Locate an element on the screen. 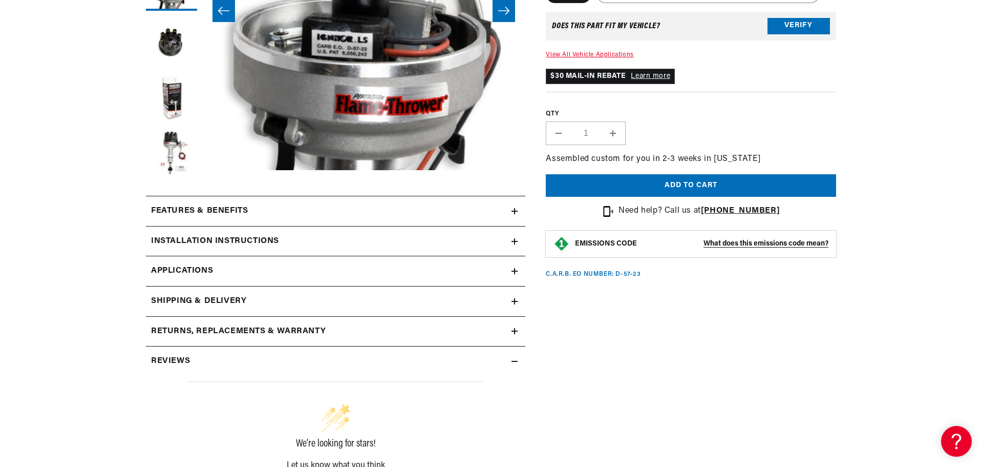 Image resolution: width=982 pixels, height=467 pixels. h2: Returns, Replacements & Warranty is located at coordinates (238, 331).